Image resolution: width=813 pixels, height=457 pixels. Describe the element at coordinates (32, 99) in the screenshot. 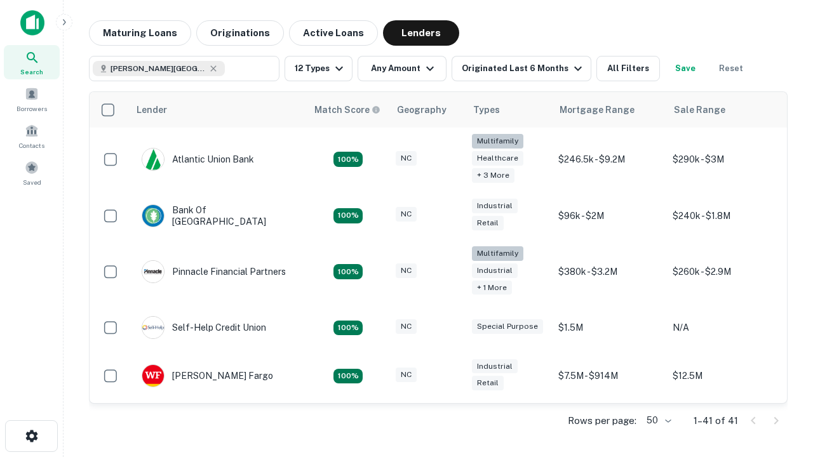

I see `div: Borrowers` at that location.